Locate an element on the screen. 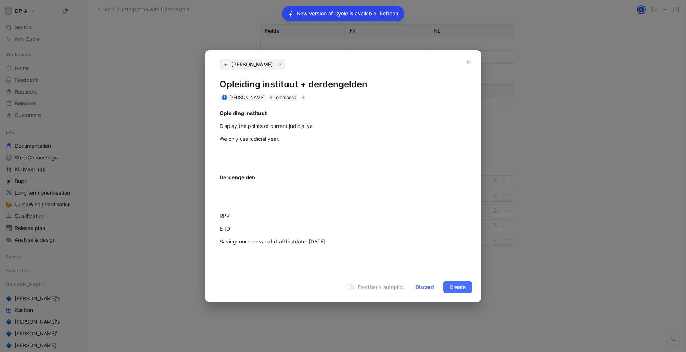  div: To process is located at coordinates (283, 98).